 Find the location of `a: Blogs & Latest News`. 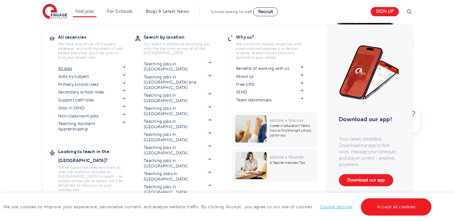

a: Blogs & Latest News is located at coordinates (167, 11).